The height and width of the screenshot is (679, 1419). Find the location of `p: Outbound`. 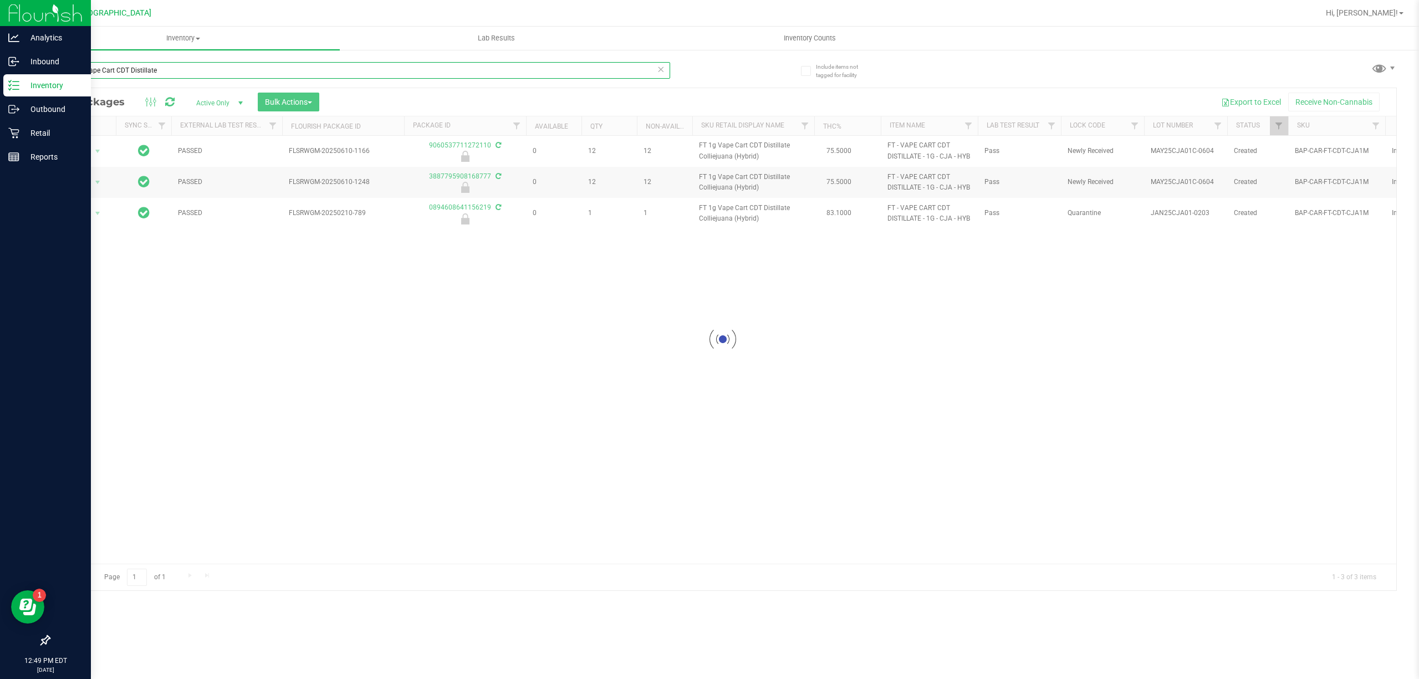

p: Outbound is located at coordinates (53, 109).